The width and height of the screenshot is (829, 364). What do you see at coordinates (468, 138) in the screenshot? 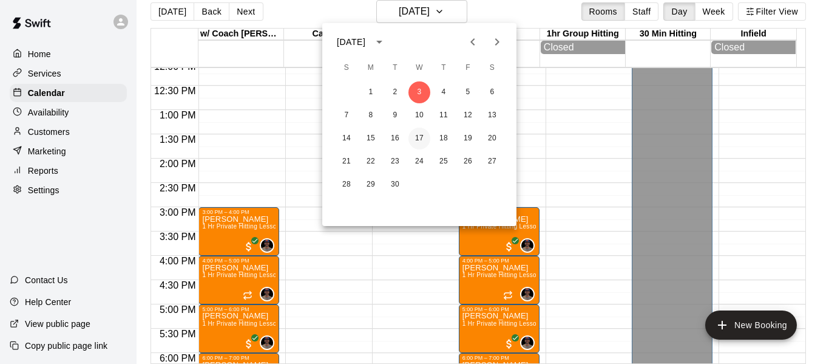
I see `button: 19` at bounding box center [468, 138].